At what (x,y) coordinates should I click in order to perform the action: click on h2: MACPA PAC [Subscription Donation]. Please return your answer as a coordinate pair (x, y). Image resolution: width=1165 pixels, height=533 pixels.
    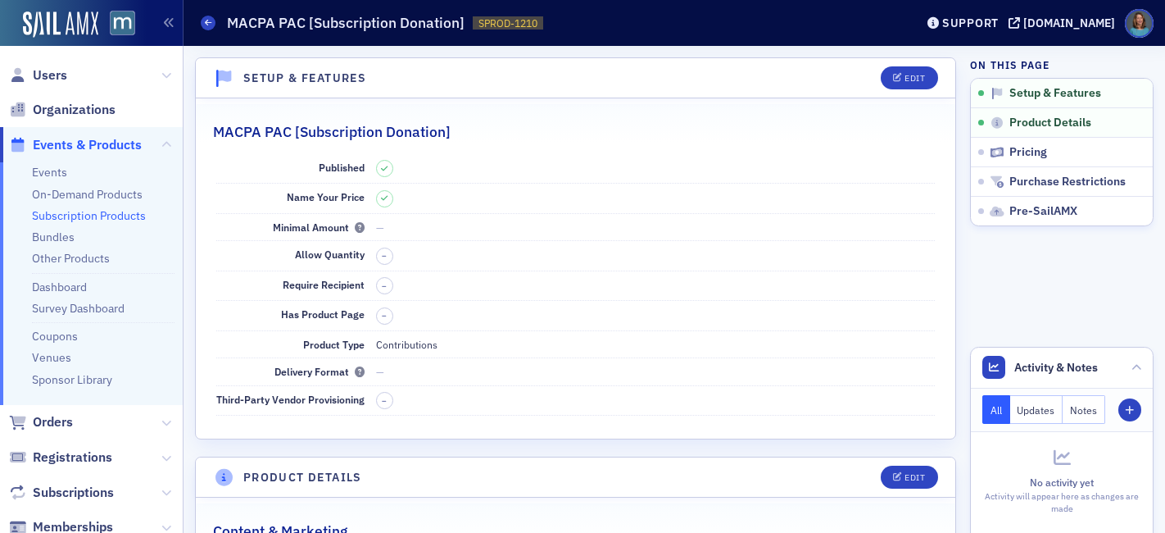
    Looking at the image, I should click on (332, 132).